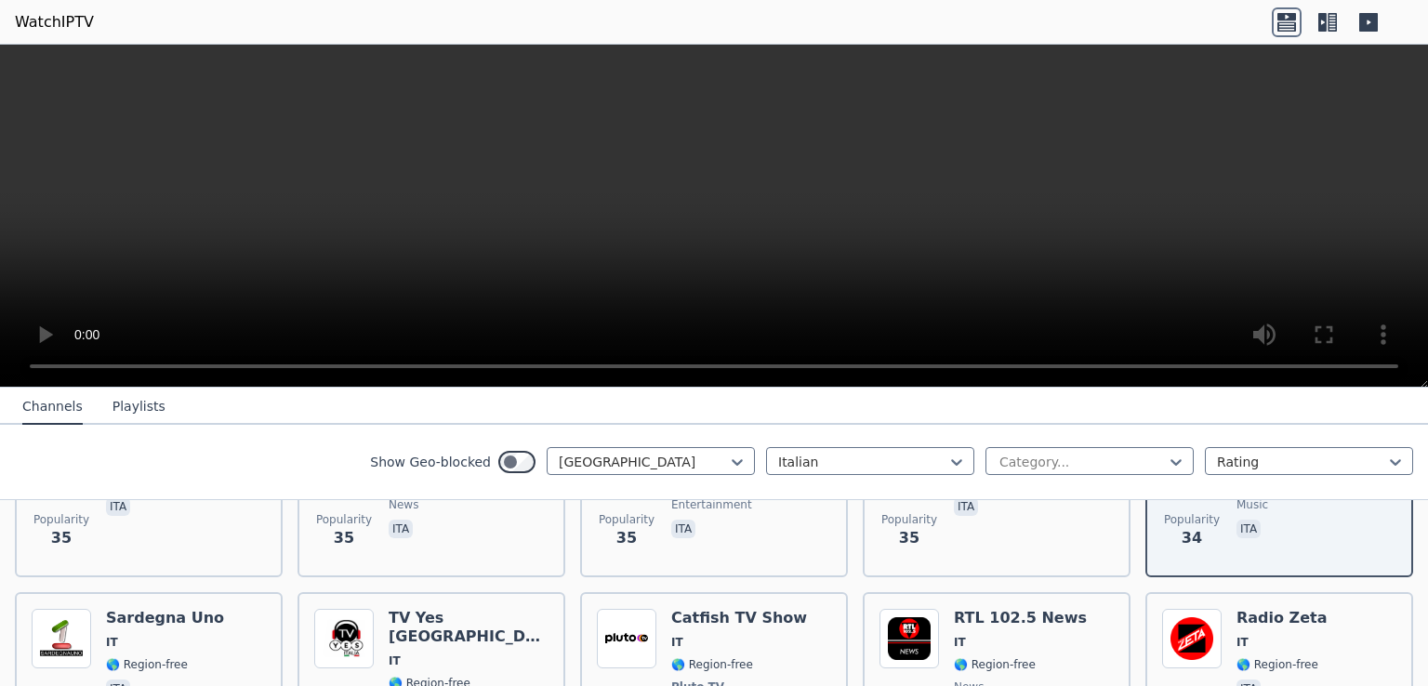 This screenshot has width=1428, height=686. What do you see at coordinates (344, 639) in the screenshot?
I see `img: TV Yes Italia` at bounding box center [344, 639].